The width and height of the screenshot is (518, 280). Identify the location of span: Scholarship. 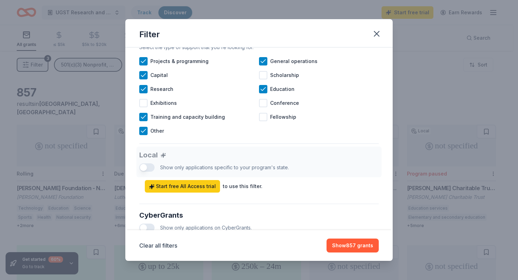
(285, 75).